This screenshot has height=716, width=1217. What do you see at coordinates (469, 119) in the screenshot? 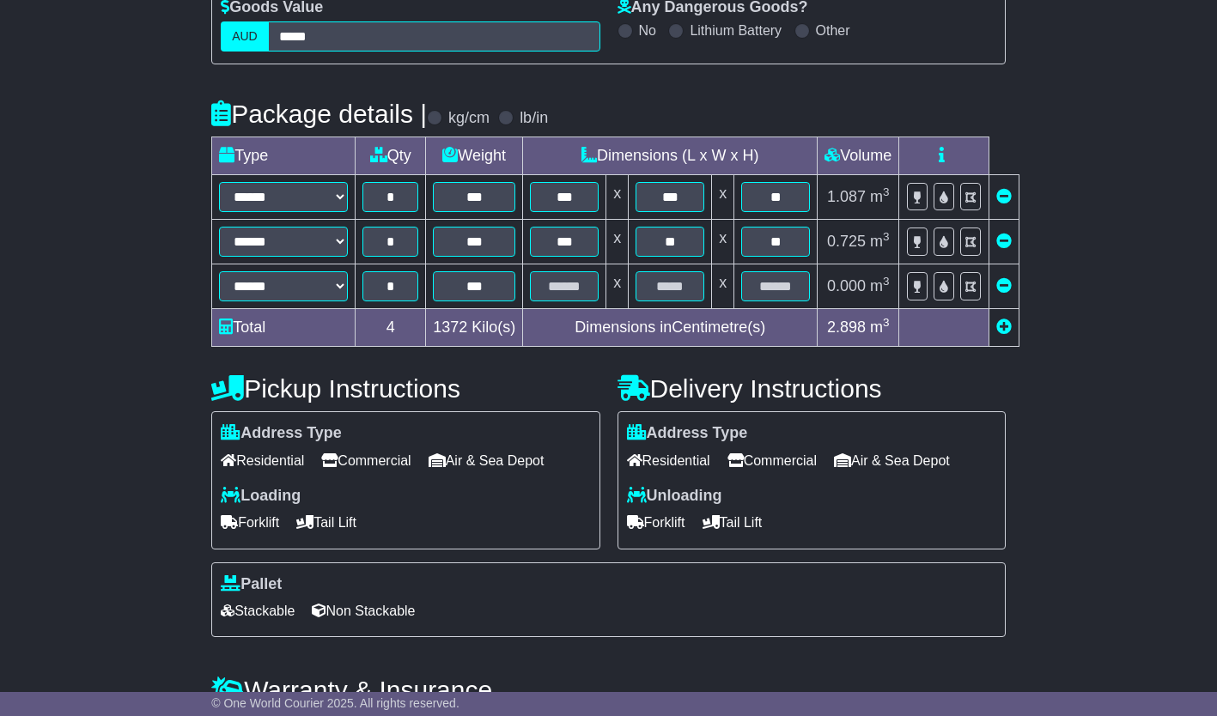
I see `label: kg/cm` at bounding box center [469, 119].